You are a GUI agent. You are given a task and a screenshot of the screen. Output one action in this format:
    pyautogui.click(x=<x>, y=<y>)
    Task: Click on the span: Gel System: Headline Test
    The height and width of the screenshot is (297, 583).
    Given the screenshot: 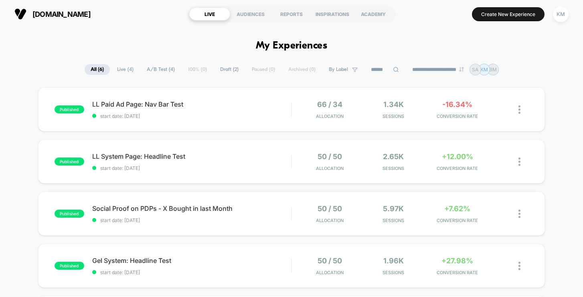 What is the action you would take?
    pyautogui.click(x=192, y=261)
    